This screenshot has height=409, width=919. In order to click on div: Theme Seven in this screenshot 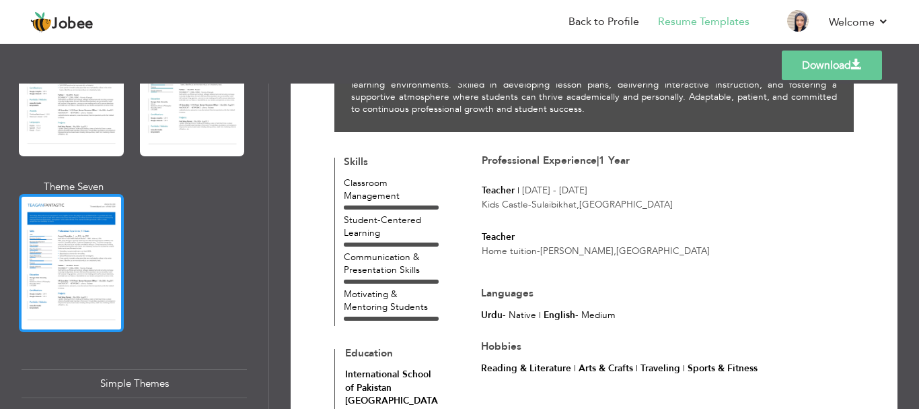, I will do `click(74, 186)`.